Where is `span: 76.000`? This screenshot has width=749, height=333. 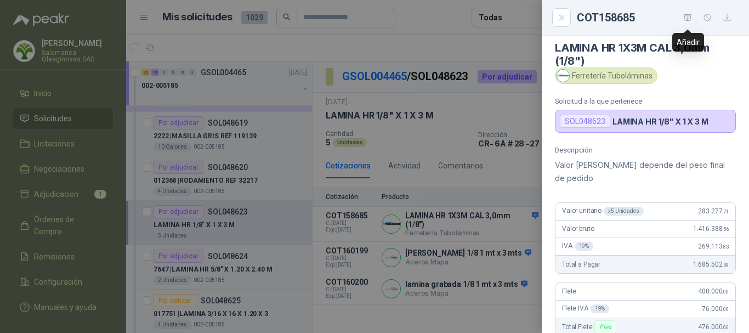
span: 76.000 is located at coordinates (715, 309).